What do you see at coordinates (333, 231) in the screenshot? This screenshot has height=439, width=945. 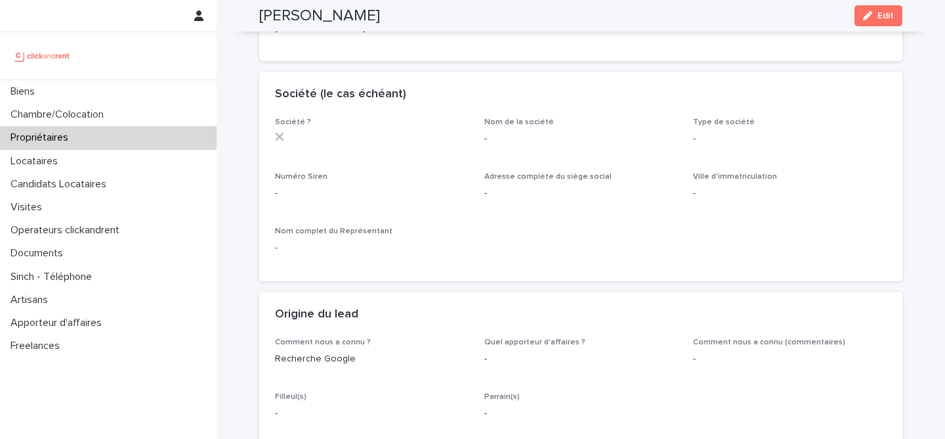 I see `span: Nom complet du Représentant` at bounding box center [333, 231].